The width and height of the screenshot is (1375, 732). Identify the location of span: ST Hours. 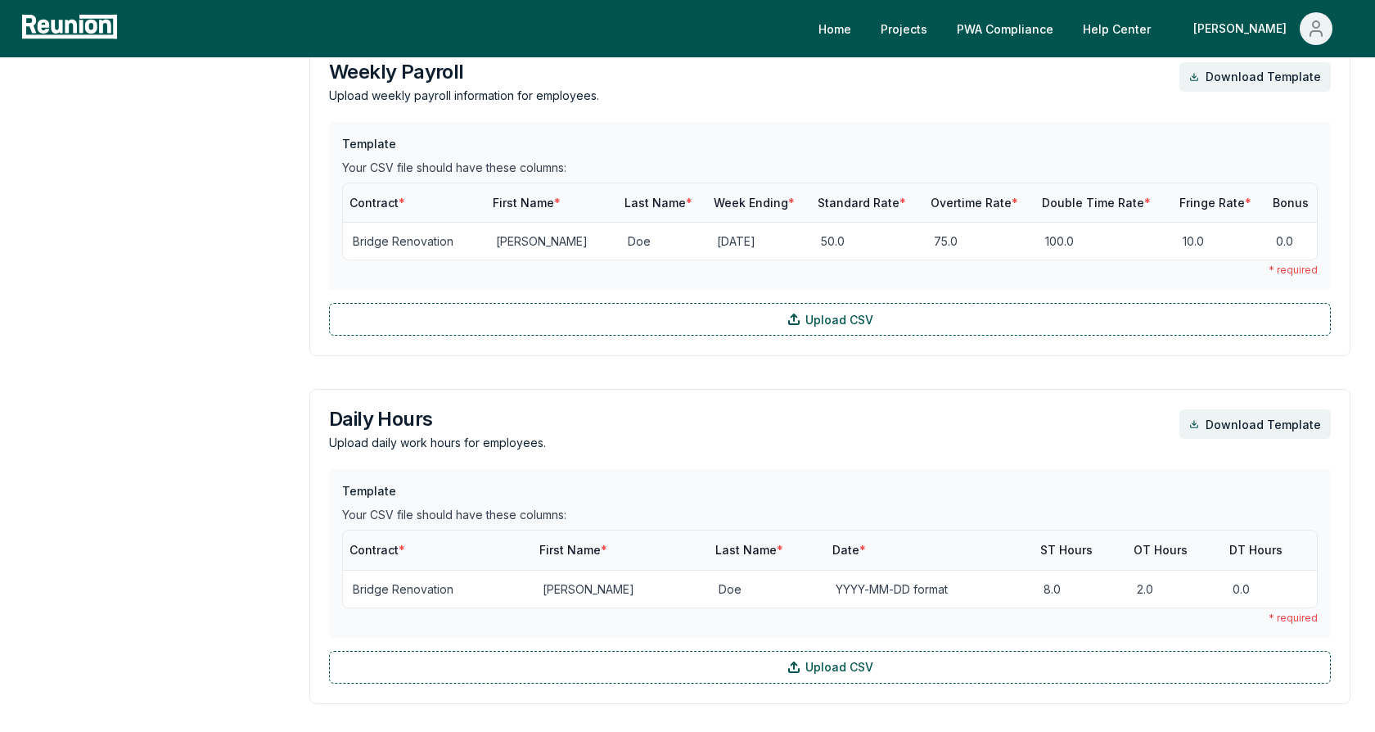
(1067, 549).